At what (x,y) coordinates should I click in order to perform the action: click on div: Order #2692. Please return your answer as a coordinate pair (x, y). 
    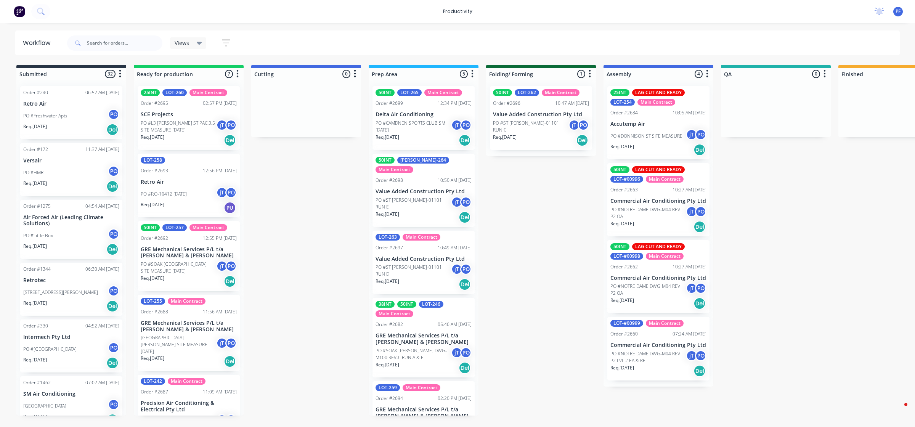
    Looking at the image, I should click on (154, 238).